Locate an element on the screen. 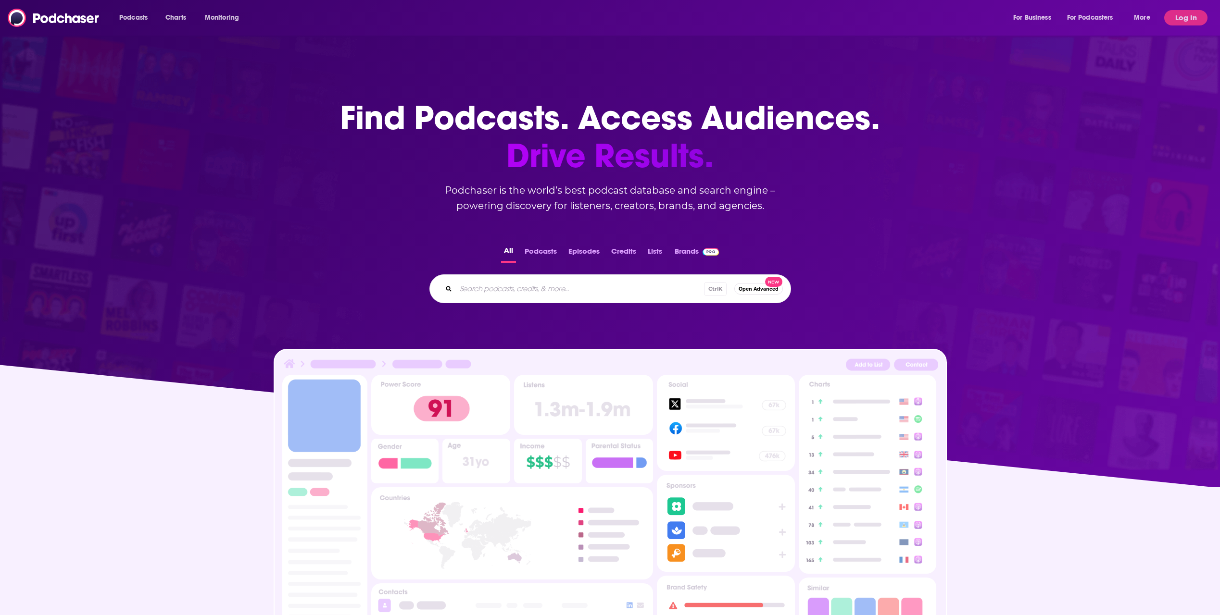  span: Ctrl K is located at coordinates (715, 289).